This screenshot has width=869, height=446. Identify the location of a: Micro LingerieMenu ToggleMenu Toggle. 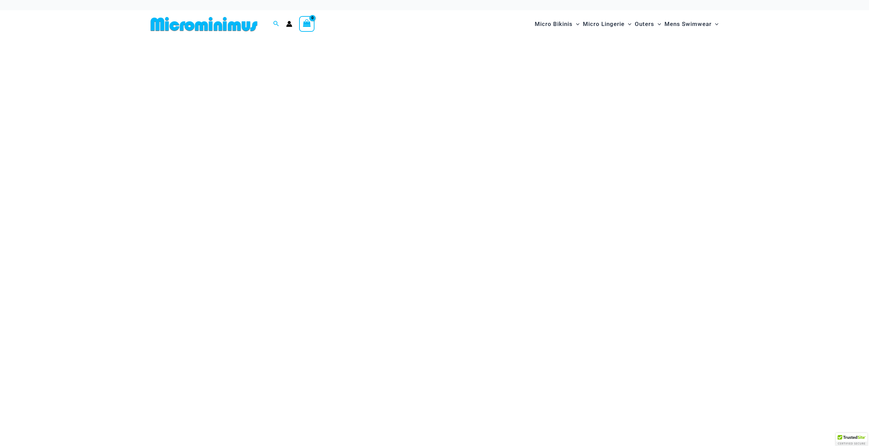
(607, 24).